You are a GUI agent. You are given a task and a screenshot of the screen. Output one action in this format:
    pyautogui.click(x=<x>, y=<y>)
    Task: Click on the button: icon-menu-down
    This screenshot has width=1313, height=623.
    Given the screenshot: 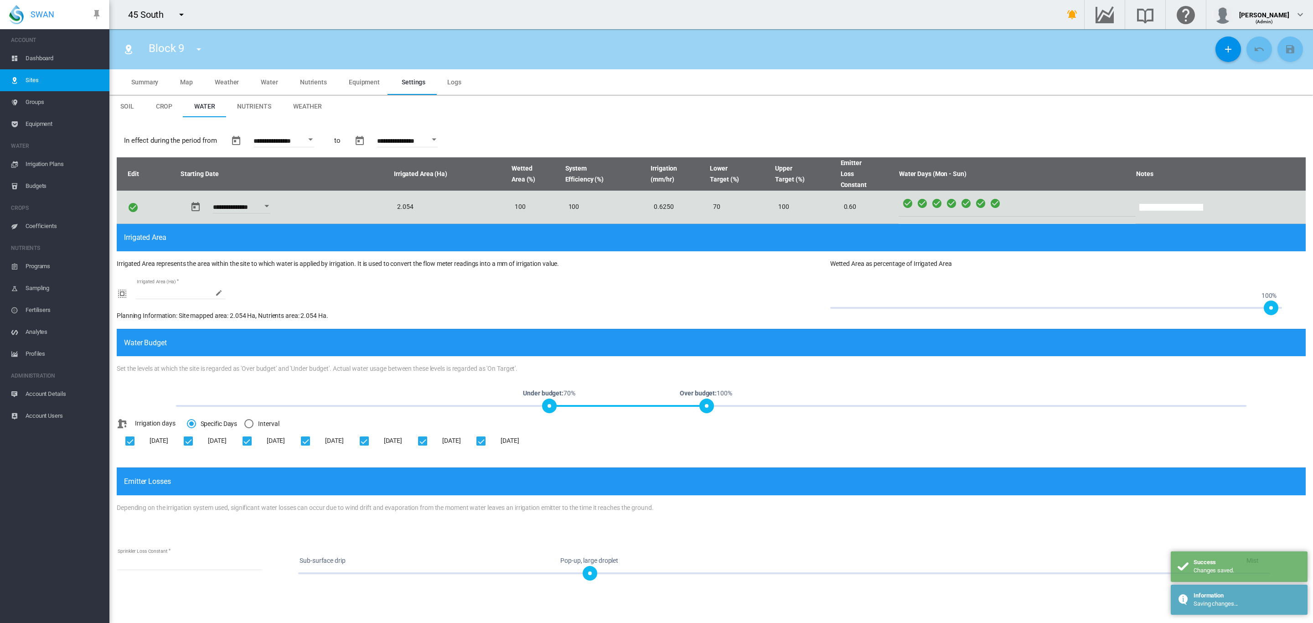 What is the action you would take?
    pyautogui.click(x=181, y=15)
    